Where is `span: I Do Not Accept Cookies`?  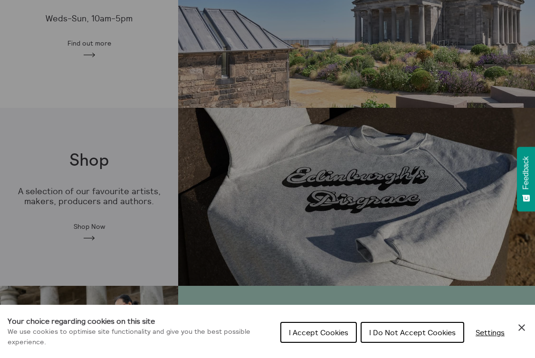
span: I Do Not Accept Cookies is located at coordinates (412, 333).